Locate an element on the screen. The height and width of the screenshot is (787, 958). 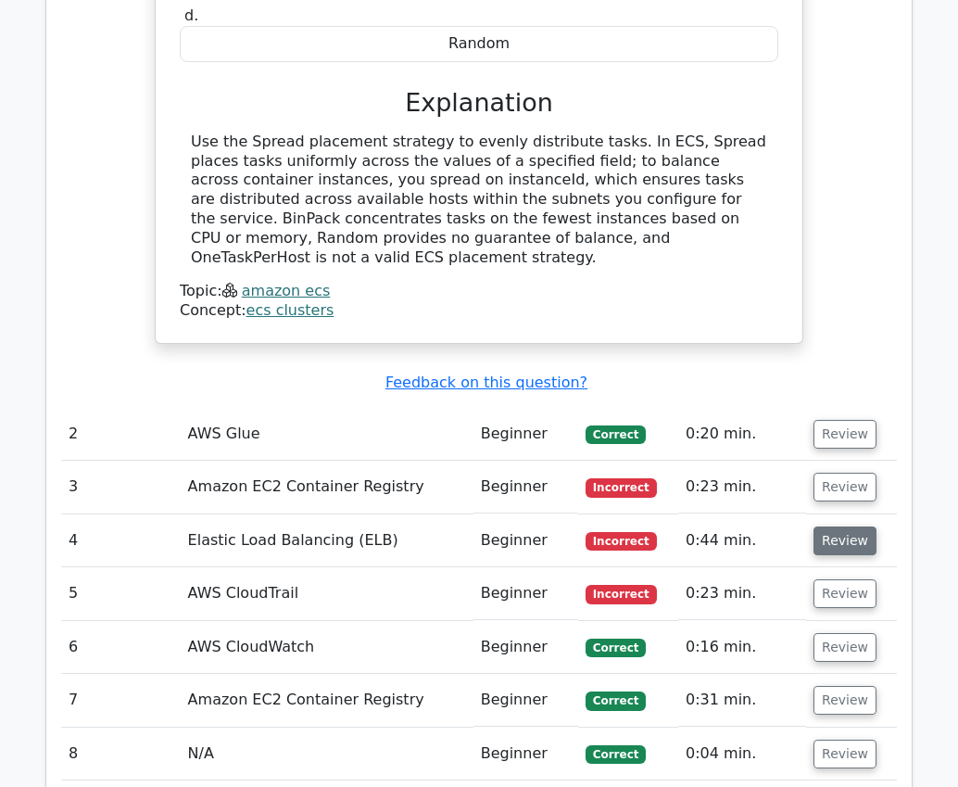
h3: Explanation is located at coordinates (479, 103).